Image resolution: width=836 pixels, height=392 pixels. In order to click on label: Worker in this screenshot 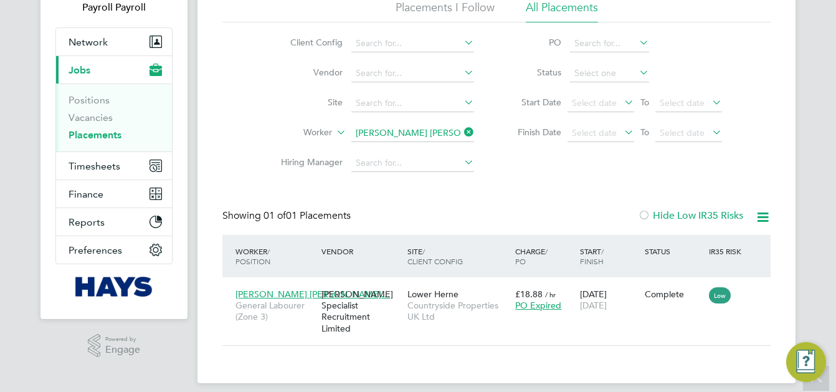, I will do `click(296, 133)`.